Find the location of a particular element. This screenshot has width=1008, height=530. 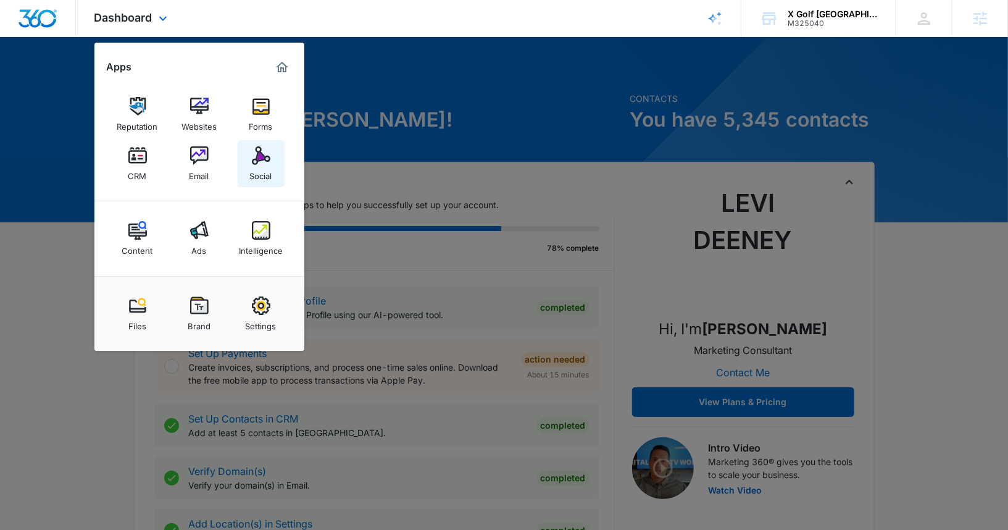

a: Forms is located at coordinates (261, 114).